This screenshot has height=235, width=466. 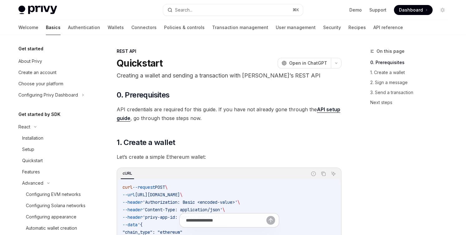 I want to click on button: Report incorrect code, so click(x=314, y=174).